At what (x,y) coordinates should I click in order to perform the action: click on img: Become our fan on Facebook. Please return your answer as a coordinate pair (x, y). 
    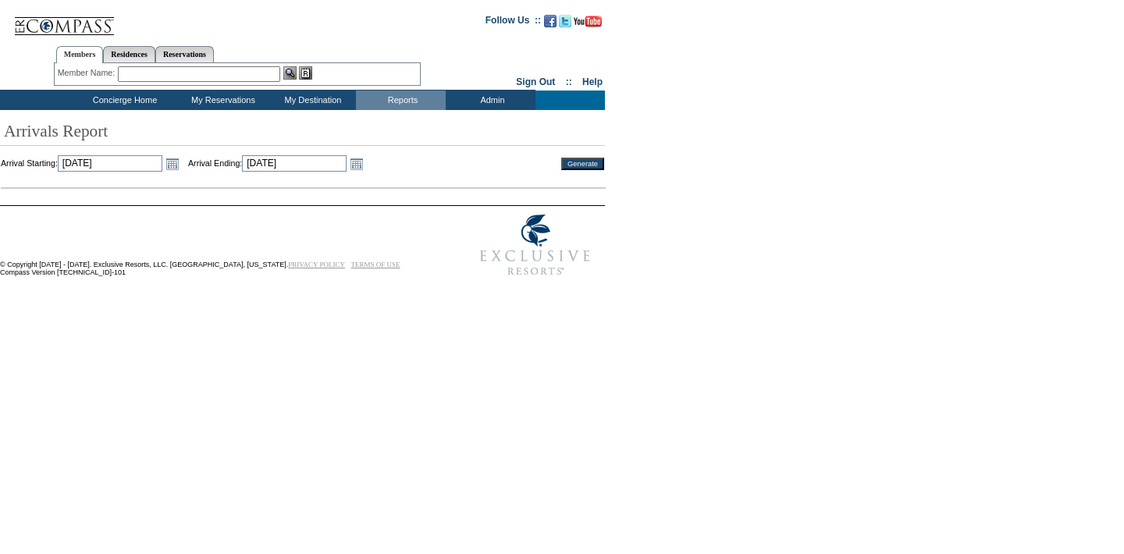
    Looking at the image, I should click on (550, 21).